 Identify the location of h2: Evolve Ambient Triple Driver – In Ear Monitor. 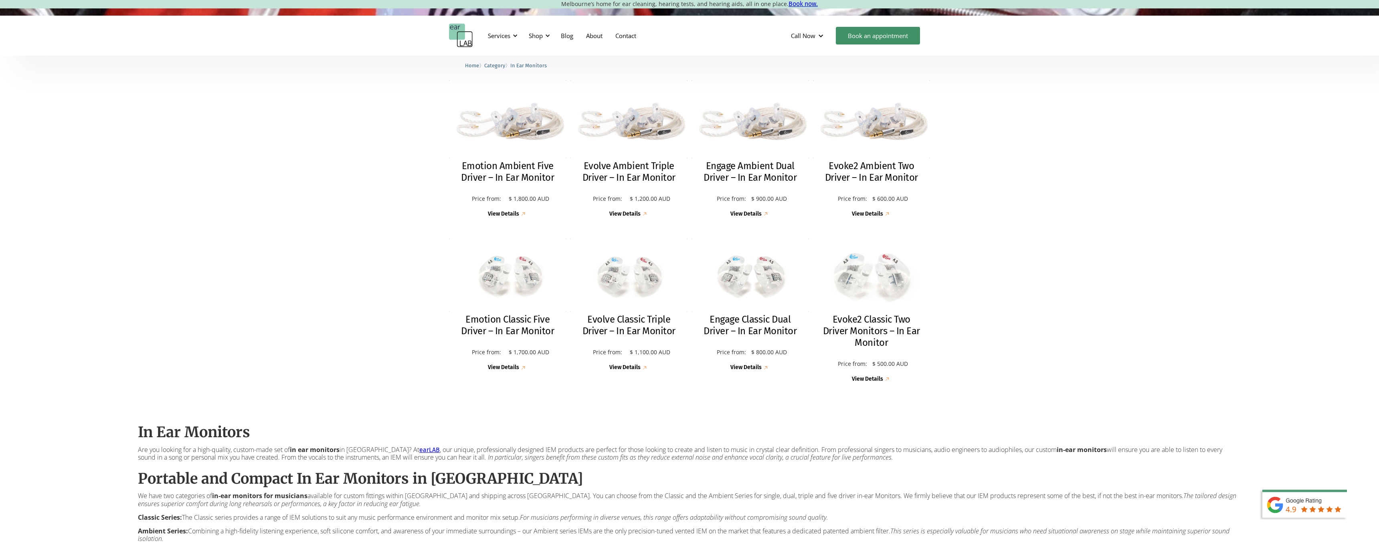
(629, 172).